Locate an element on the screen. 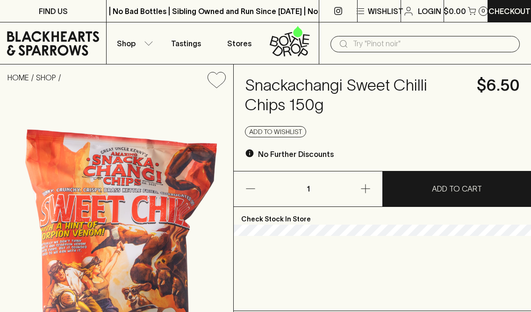 The width and height of the screenshot is (531, 312). p: Checkout is located at coordinates (510, 11).